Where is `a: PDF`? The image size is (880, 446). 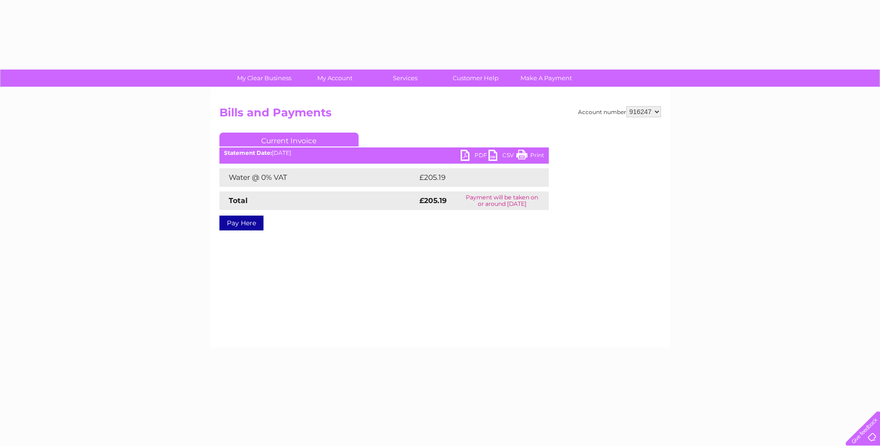 a: PDF is located at coordinates (474, 156).